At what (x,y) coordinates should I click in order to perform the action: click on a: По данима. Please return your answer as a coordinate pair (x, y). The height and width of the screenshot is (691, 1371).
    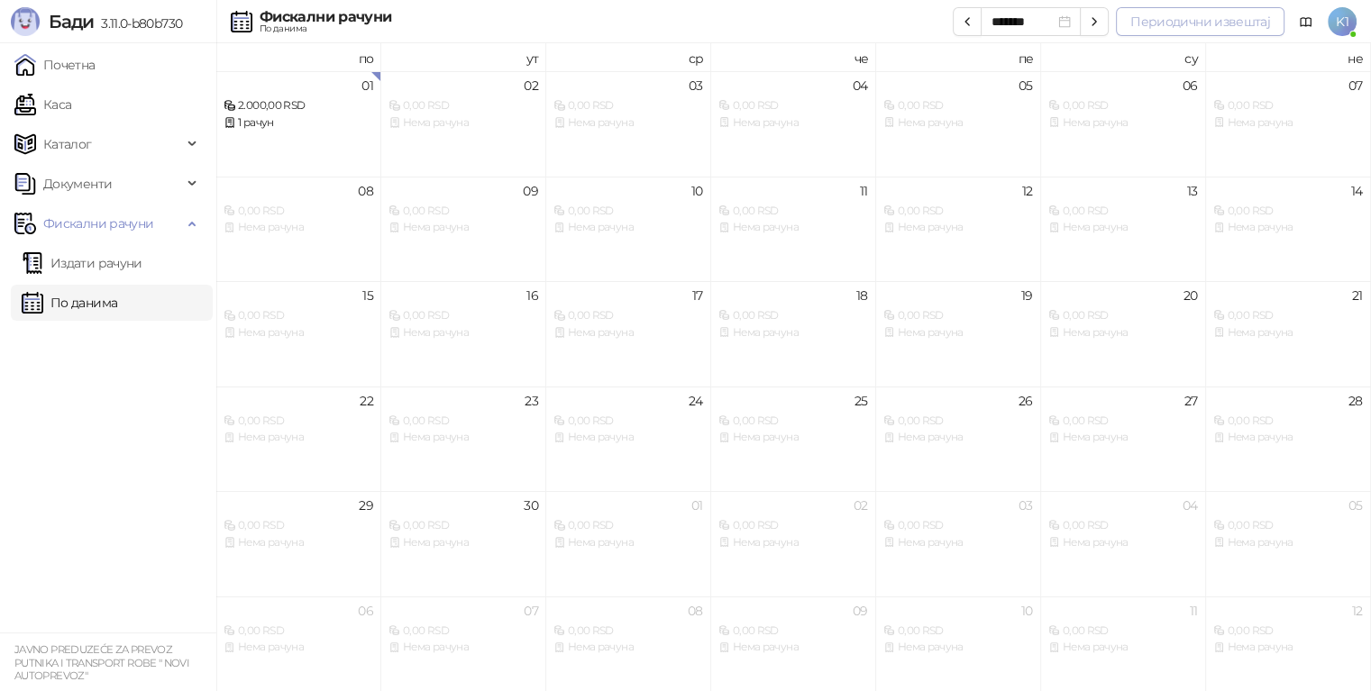
    Looking at the image, I should click on (69, 303).